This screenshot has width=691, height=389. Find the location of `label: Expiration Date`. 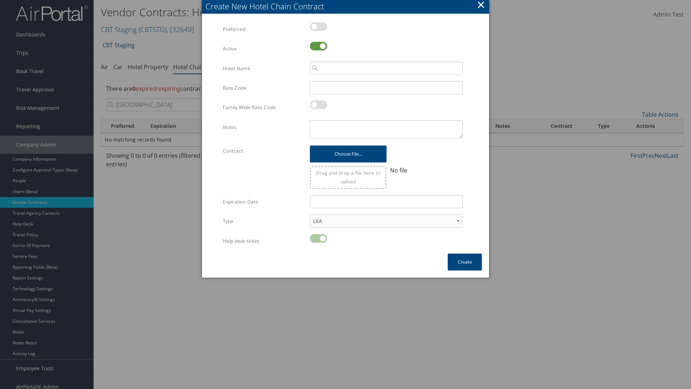

label: Expiration Date is located at coordinates (264, 202).